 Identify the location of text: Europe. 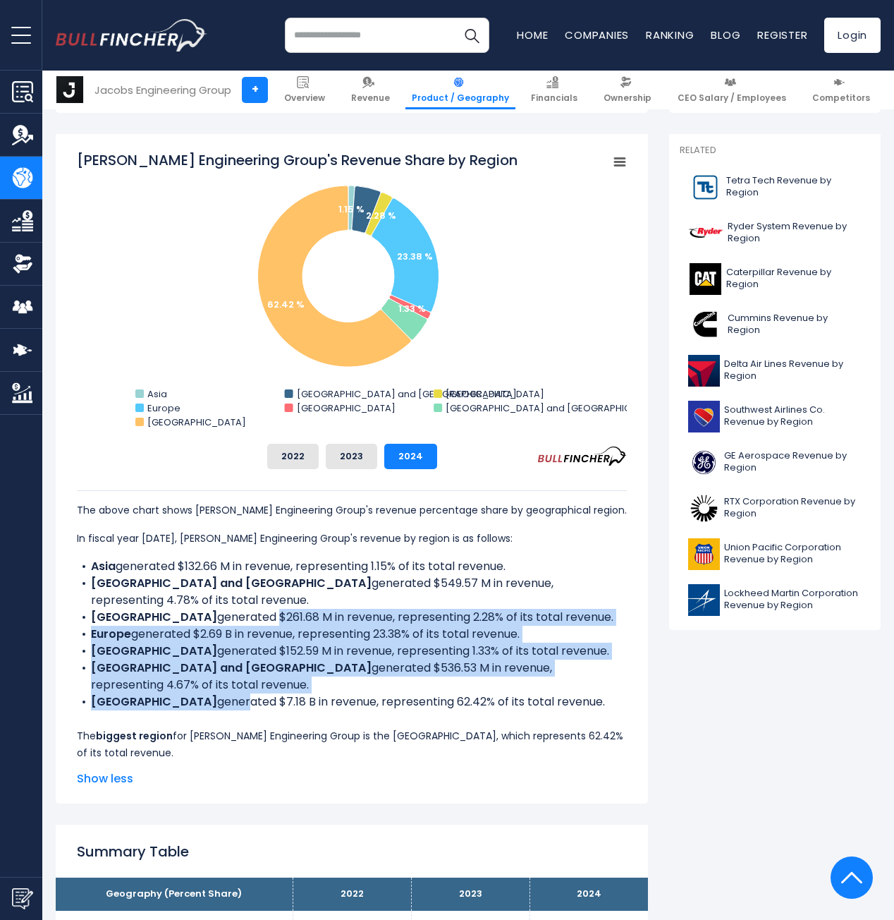
(164, 408).